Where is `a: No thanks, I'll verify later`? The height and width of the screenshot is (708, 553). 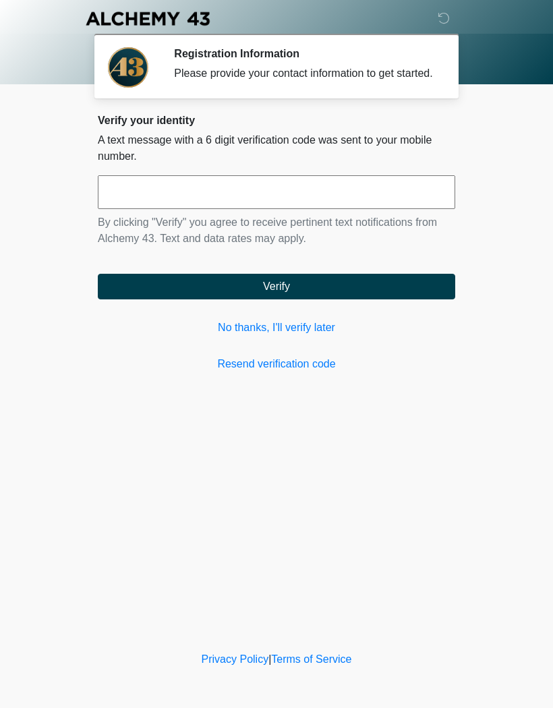
a: No thanks, I'll verify later is located at coordinates (276, 328).